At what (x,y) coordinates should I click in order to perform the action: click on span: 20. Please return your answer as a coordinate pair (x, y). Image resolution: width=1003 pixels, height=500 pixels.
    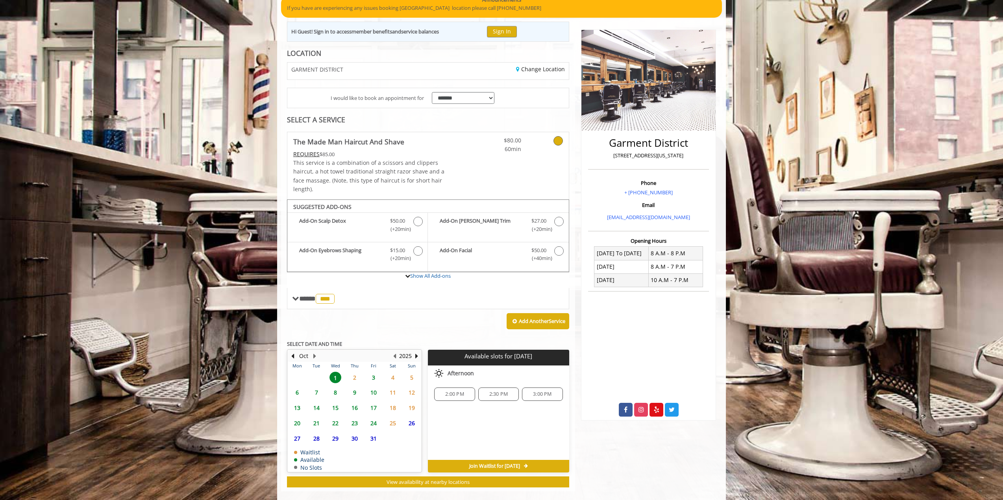
    Looking at the image, I should click on (297, 423).